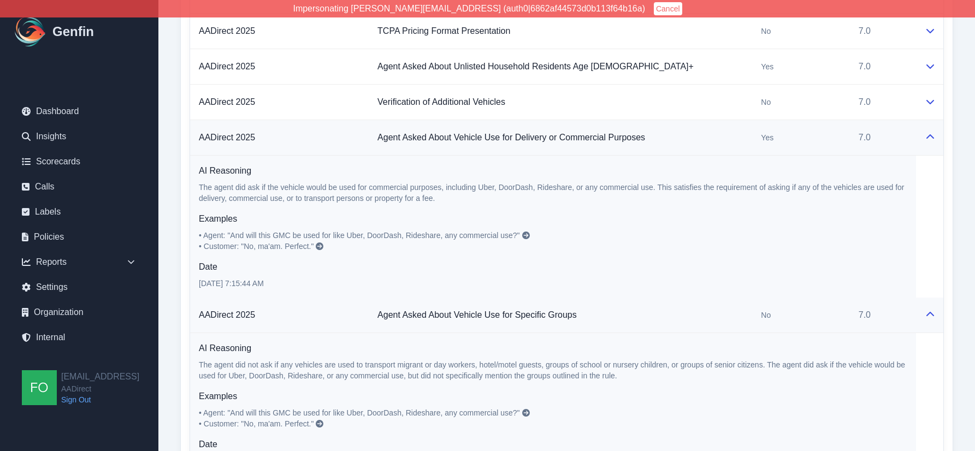  What do you see at coordinates (477, 315) in the screenshot?
I see `a: Agent Asked About Vehicle Use for Specific Groups` at bounding box center [477, 315].